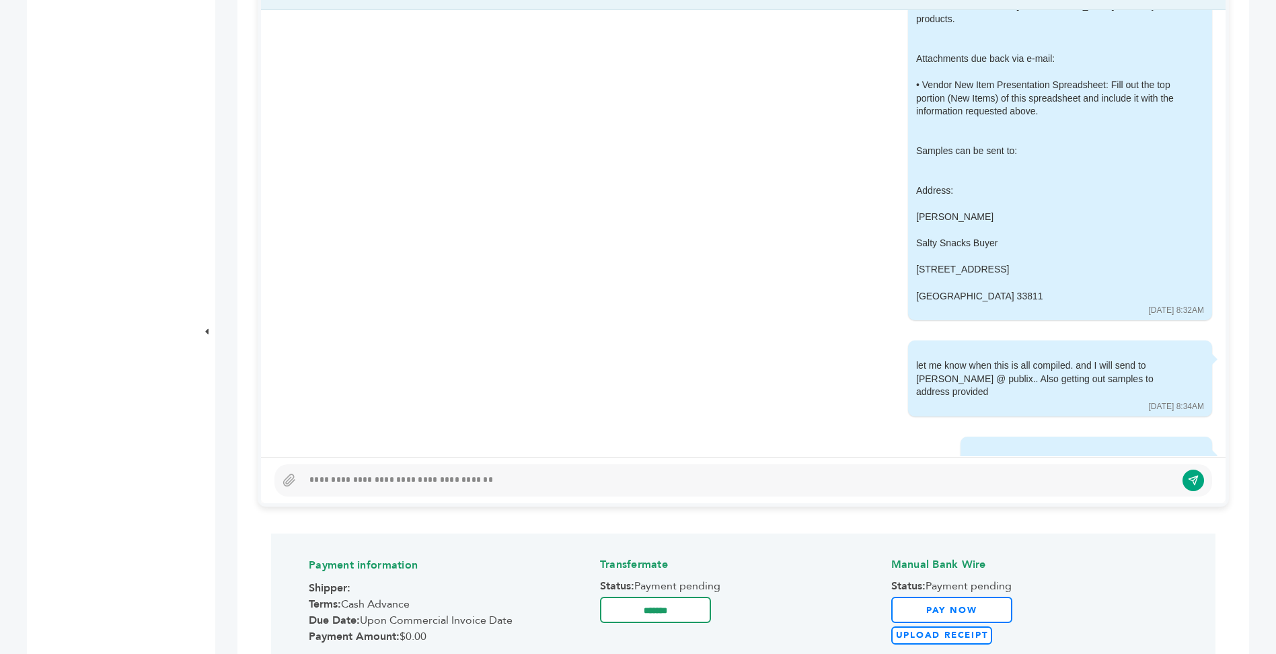  What do you see at coordinates (743, 562) in the screenshot?
I see `h4: Transfermate` at bounding box center [743, 562].